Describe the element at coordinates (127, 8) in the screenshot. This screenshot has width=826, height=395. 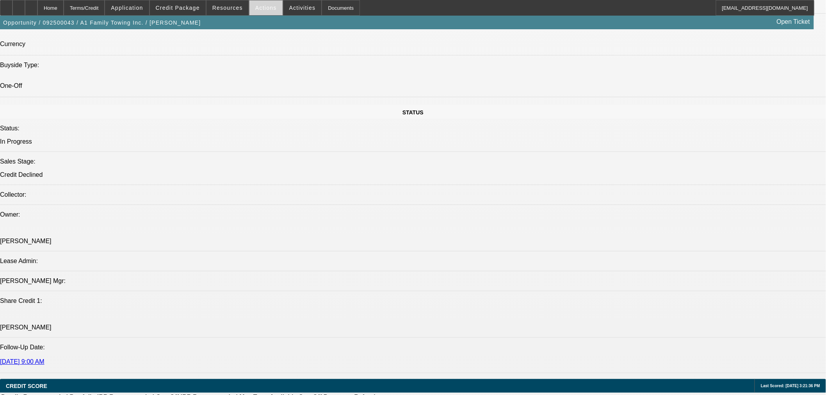
I see `span: Application` at that location.